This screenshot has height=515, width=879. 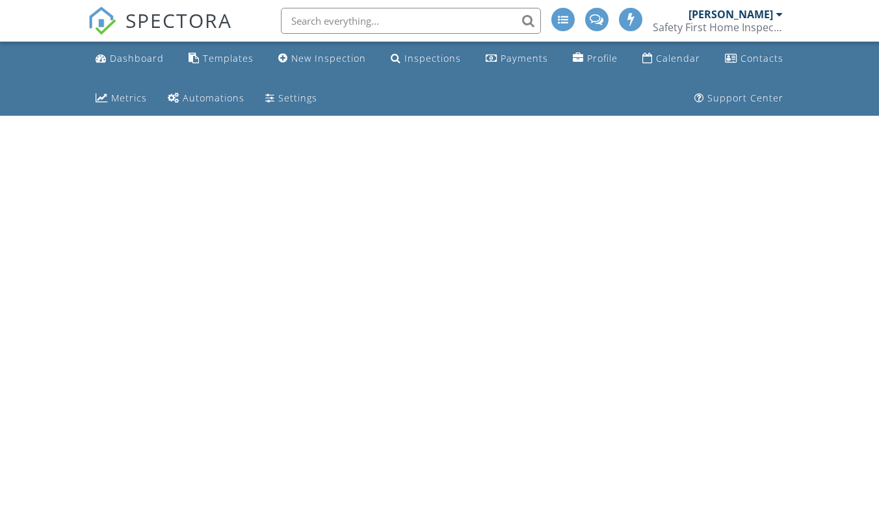 What do you see at coordinates (517, 59) in the screenshot?
I see `a: Payments` at bounding box center [517, 59].